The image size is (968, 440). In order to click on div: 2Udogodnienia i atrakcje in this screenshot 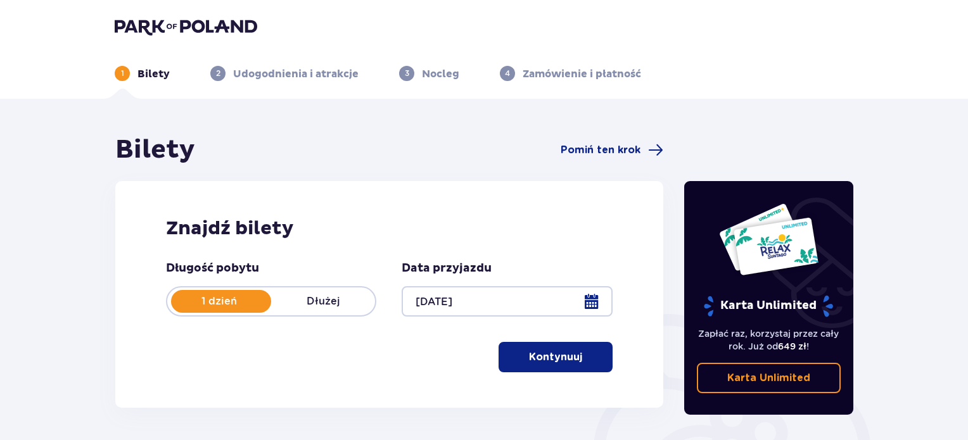, I will do `click(284, 73)`.